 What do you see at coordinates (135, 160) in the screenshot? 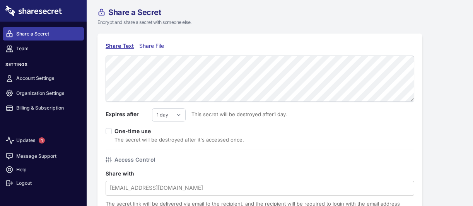
I see `h4: Access Control` at bounding box center [135, 160].